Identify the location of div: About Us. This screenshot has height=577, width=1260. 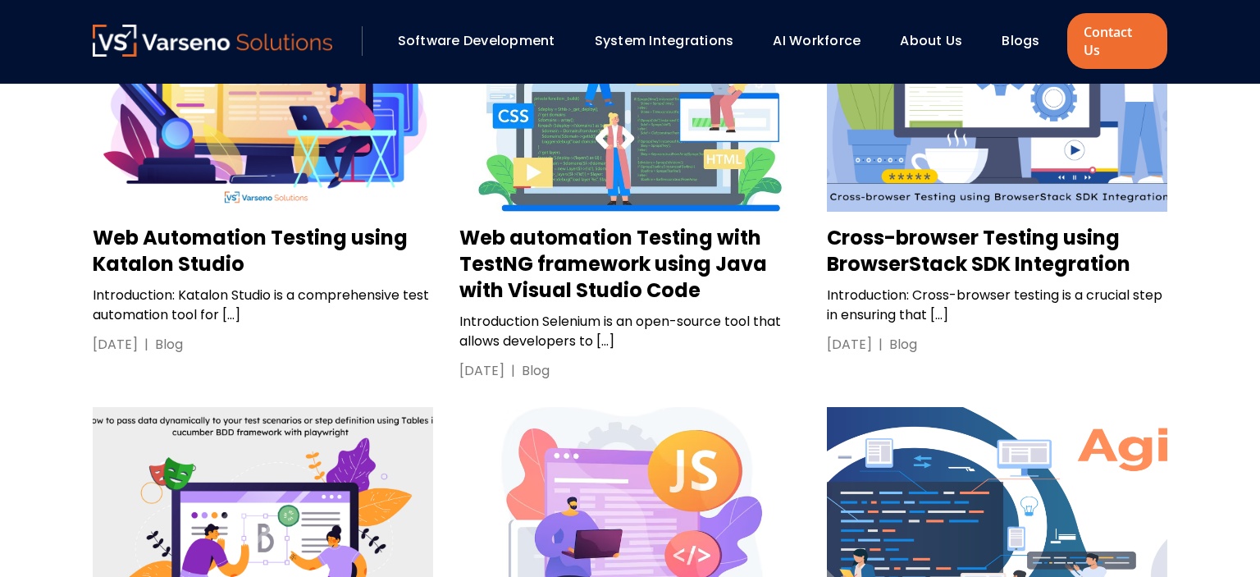
(938, 41).